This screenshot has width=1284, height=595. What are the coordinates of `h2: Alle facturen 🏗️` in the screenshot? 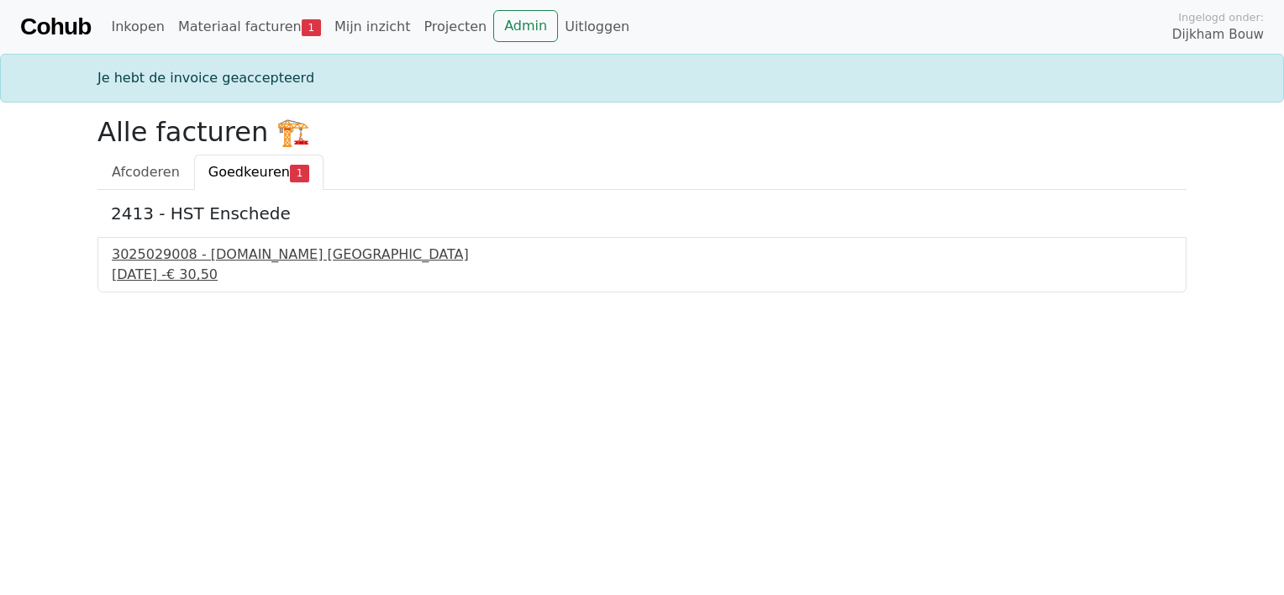 It's located at (642, 132).